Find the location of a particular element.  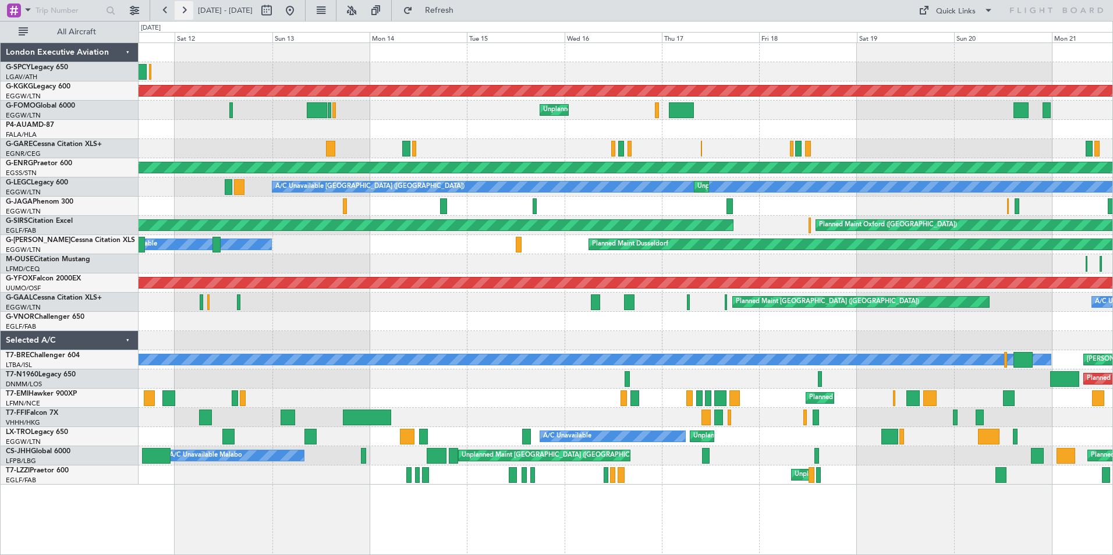

span: T7-EMI is located at coordinates (17, 394).